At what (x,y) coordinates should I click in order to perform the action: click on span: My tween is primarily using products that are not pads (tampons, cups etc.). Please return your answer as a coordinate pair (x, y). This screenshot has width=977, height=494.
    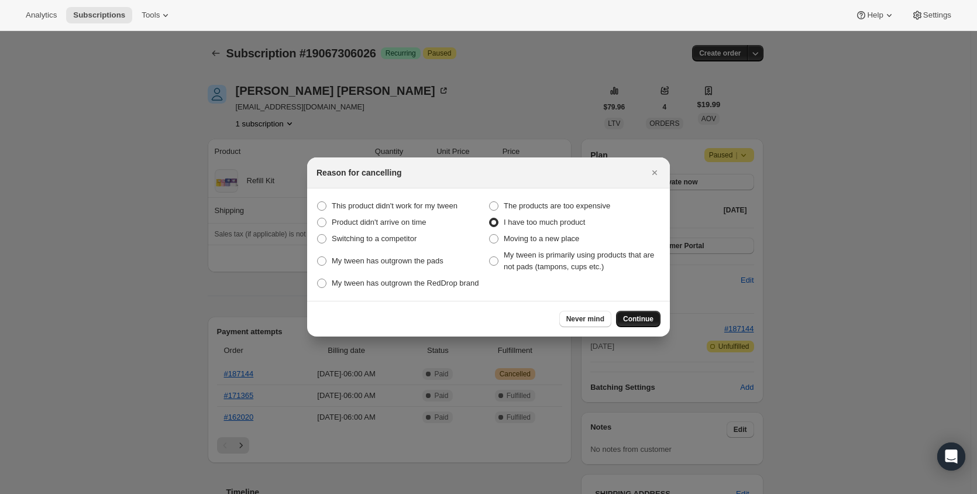
    Looking at the image, I should click on (579, 260).